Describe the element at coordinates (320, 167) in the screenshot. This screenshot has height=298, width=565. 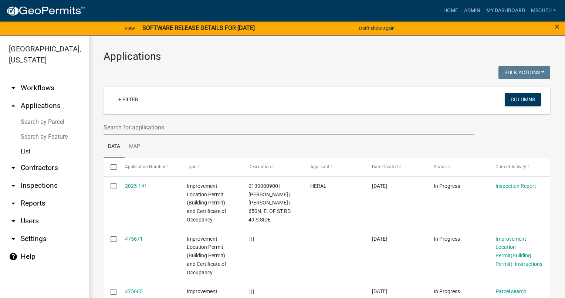
I see `span: Applicant` at that location.